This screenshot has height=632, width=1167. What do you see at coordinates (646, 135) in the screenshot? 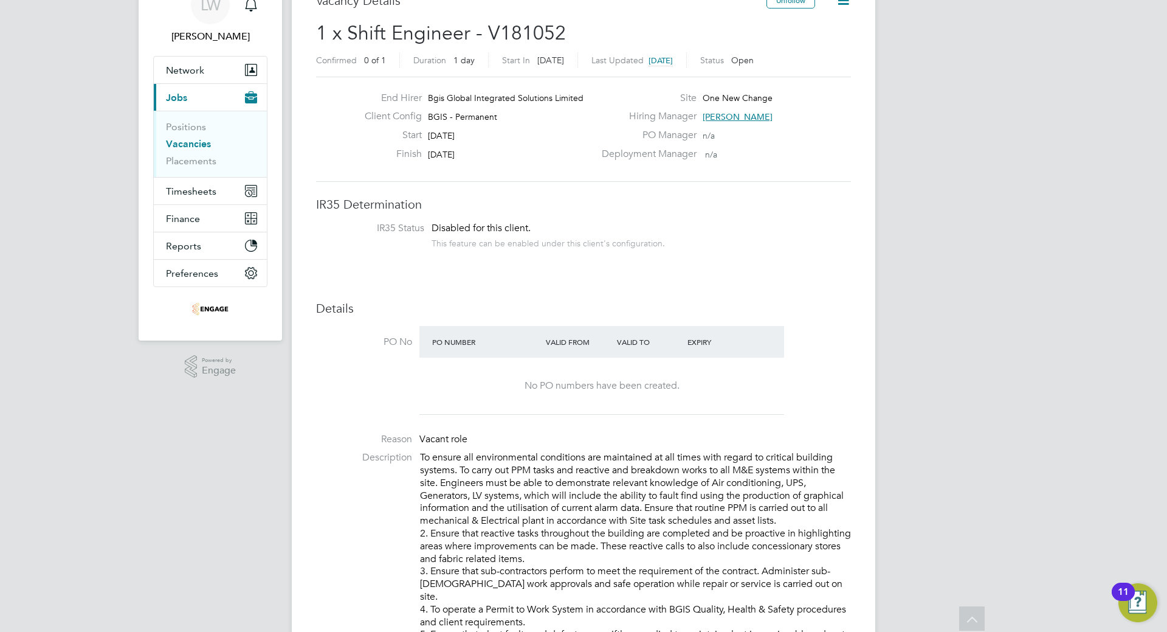
I see `label: PO Manager` at bounding box center [646, 135].